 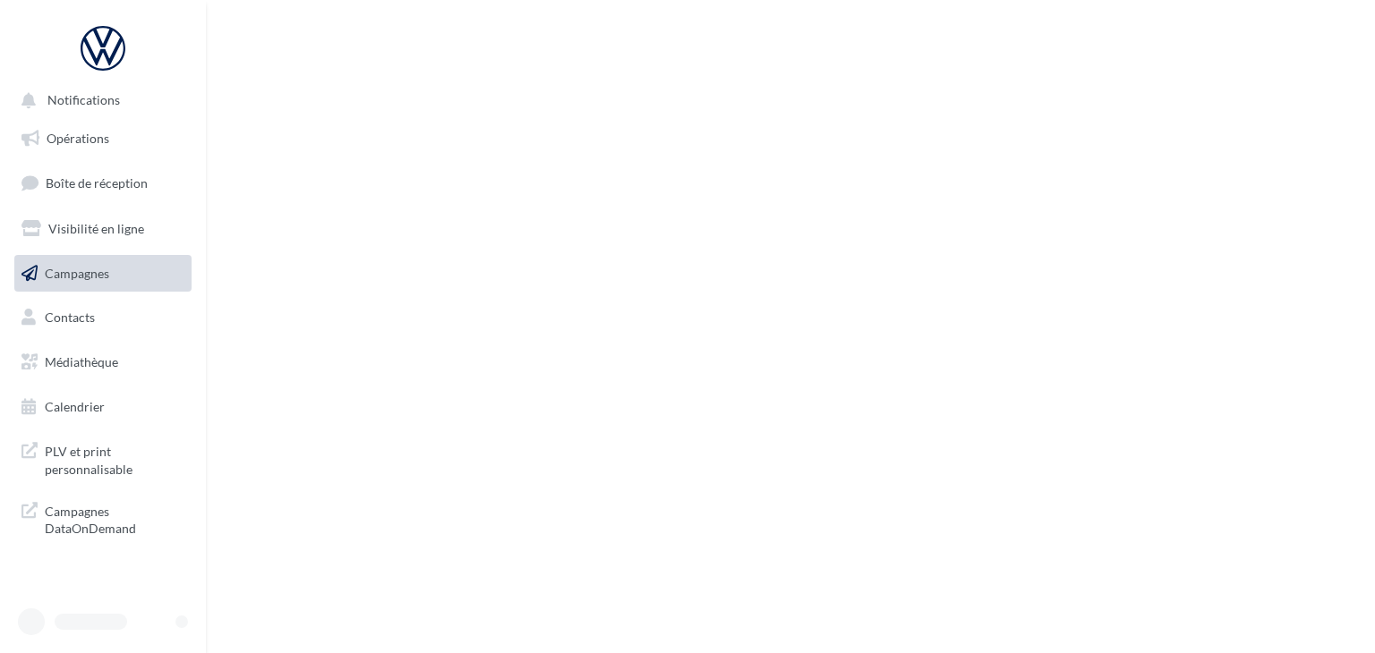 What do you see at coordinates (103, 518) in the screenshot?
I see `a: Campagnes DataOnDemand` at bounding box center [103, 518].